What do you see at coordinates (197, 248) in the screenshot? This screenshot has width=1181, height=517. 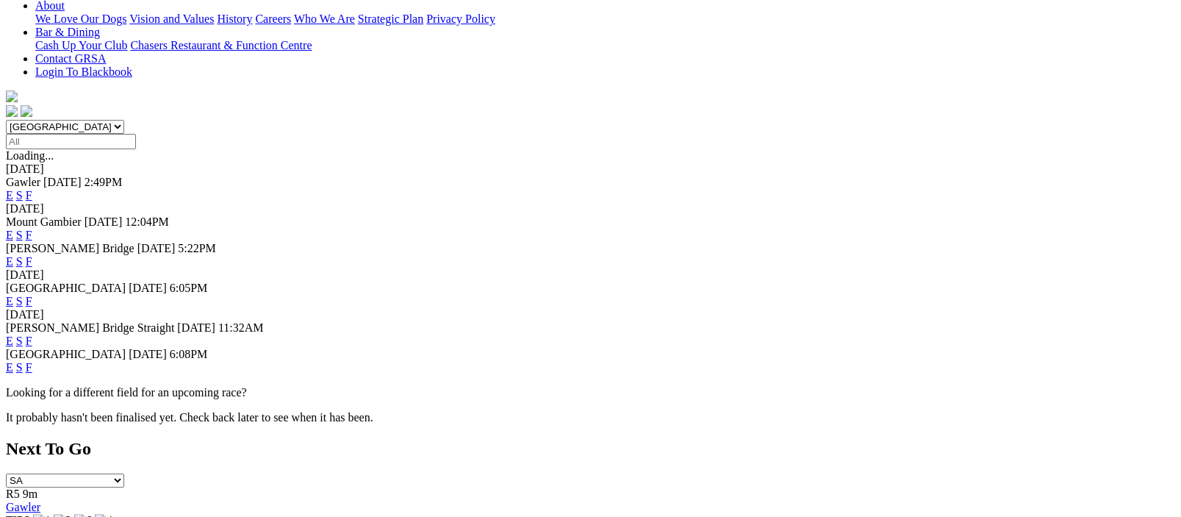 I see `span: 5:22PM` at bounding box center [197, 248].